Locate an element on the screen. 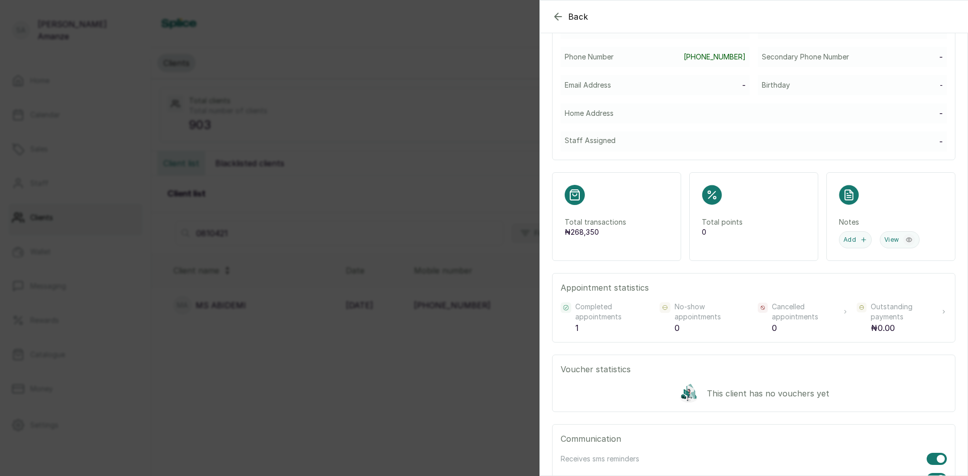  p: 1 is located at coordinates (613, 328).